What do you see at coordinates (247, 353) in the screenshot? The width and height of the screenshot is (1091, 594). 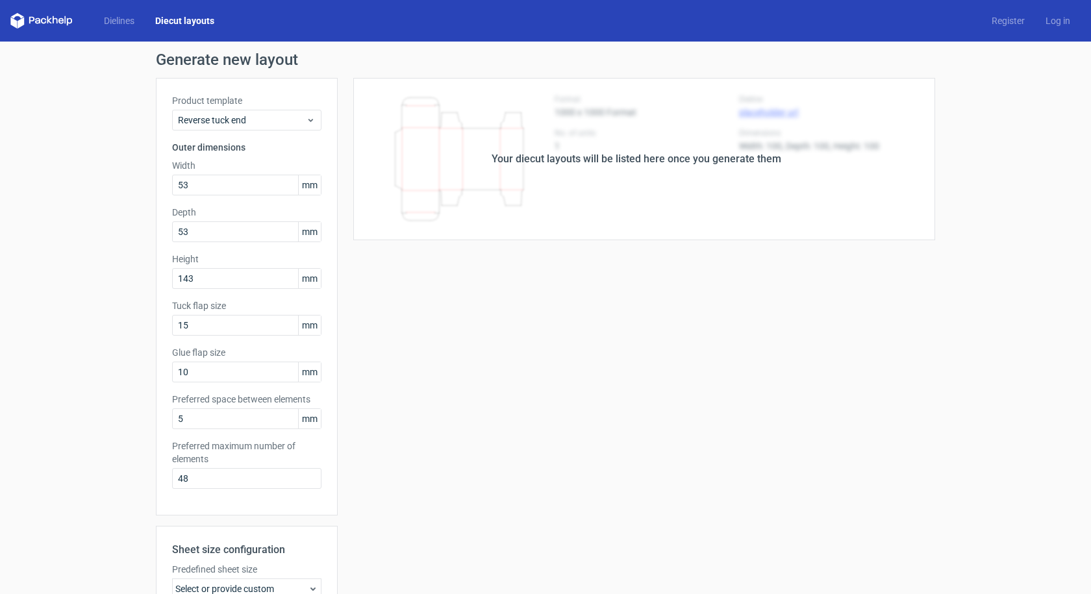 I see `label: Glue flap size` at bounding box center [247, 353].